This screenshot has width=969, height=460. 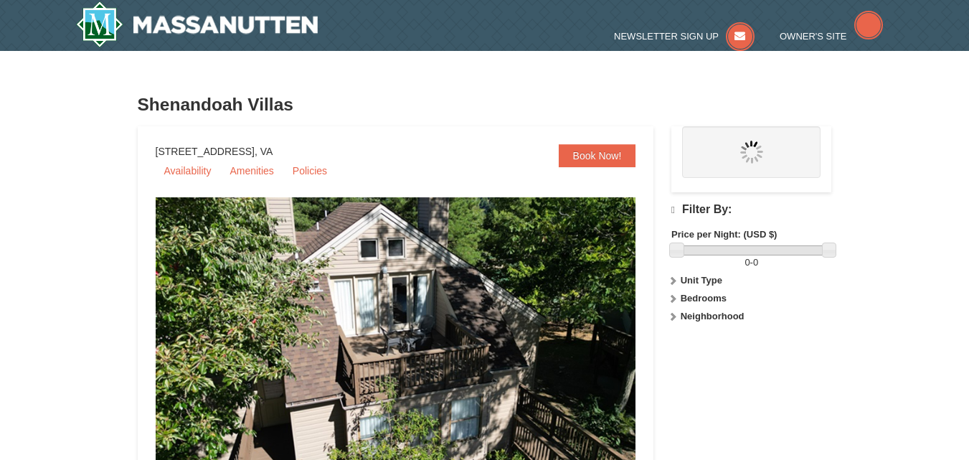 I want to click on a: Owner's Site, so click(x=832, y=36).